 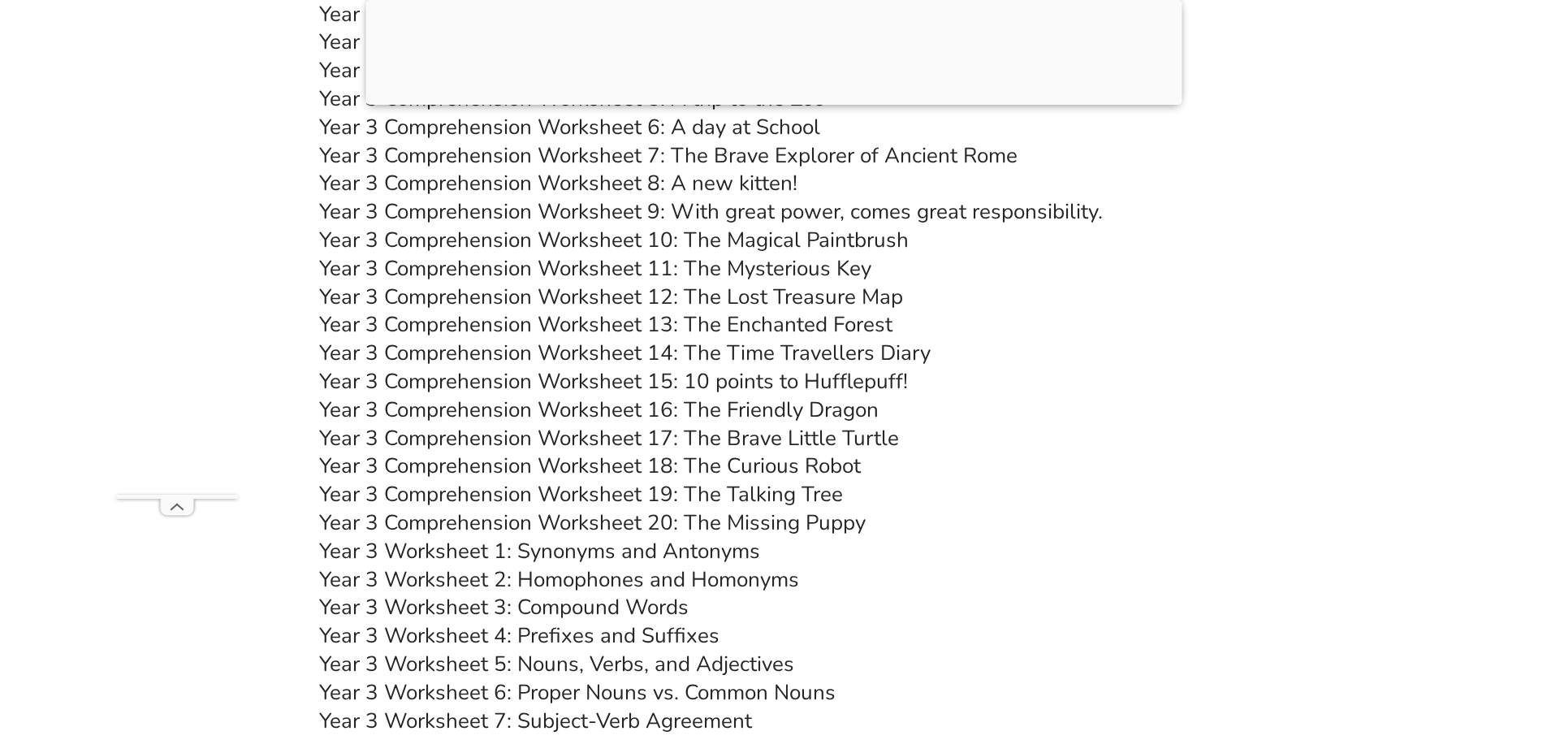 What do you see at coordinates (669, 155) in the screenshot?
I see `a: Year 3 Comprehension Worksheet 7: The Brave Explorer of Ancient Rome` at bounding box center [669, 155].